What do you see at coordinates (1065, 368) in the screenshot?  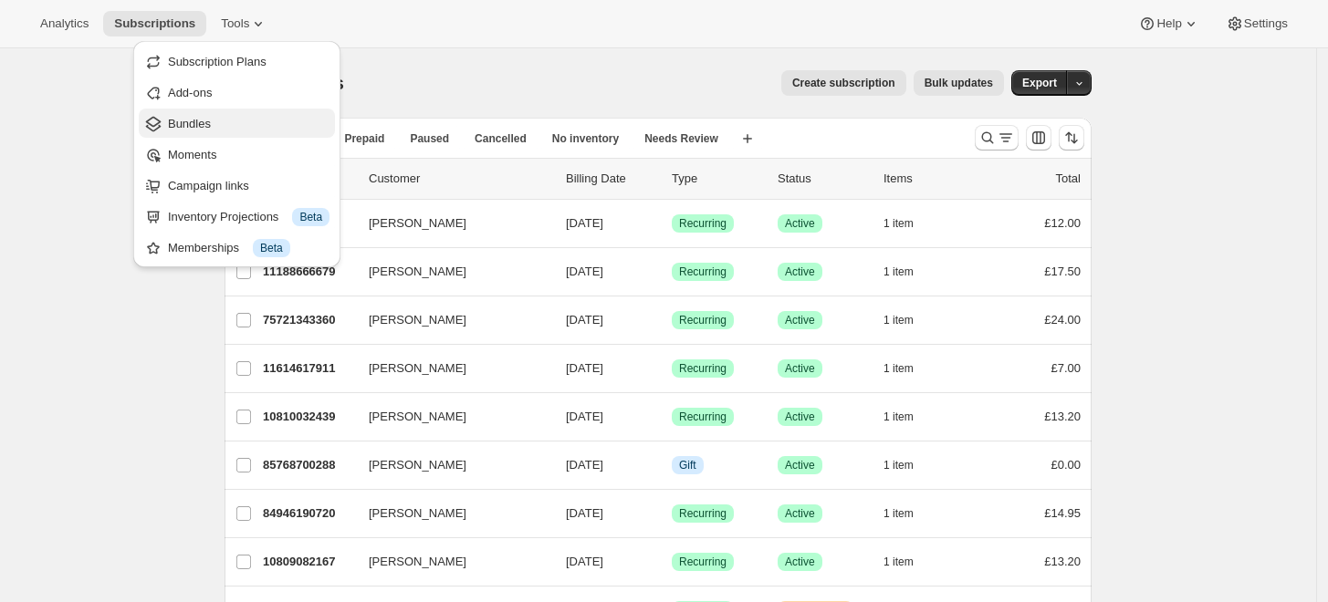 I see `span: £7.00` at bounding box center [1065, 368].